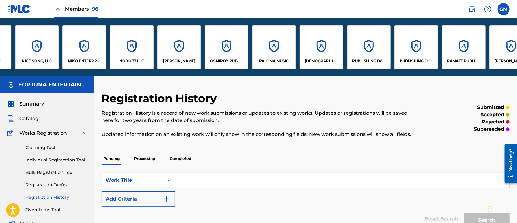 The height and width of the screenshot is (223, 517). I want to click on span: Catalog, so click(29, 119).